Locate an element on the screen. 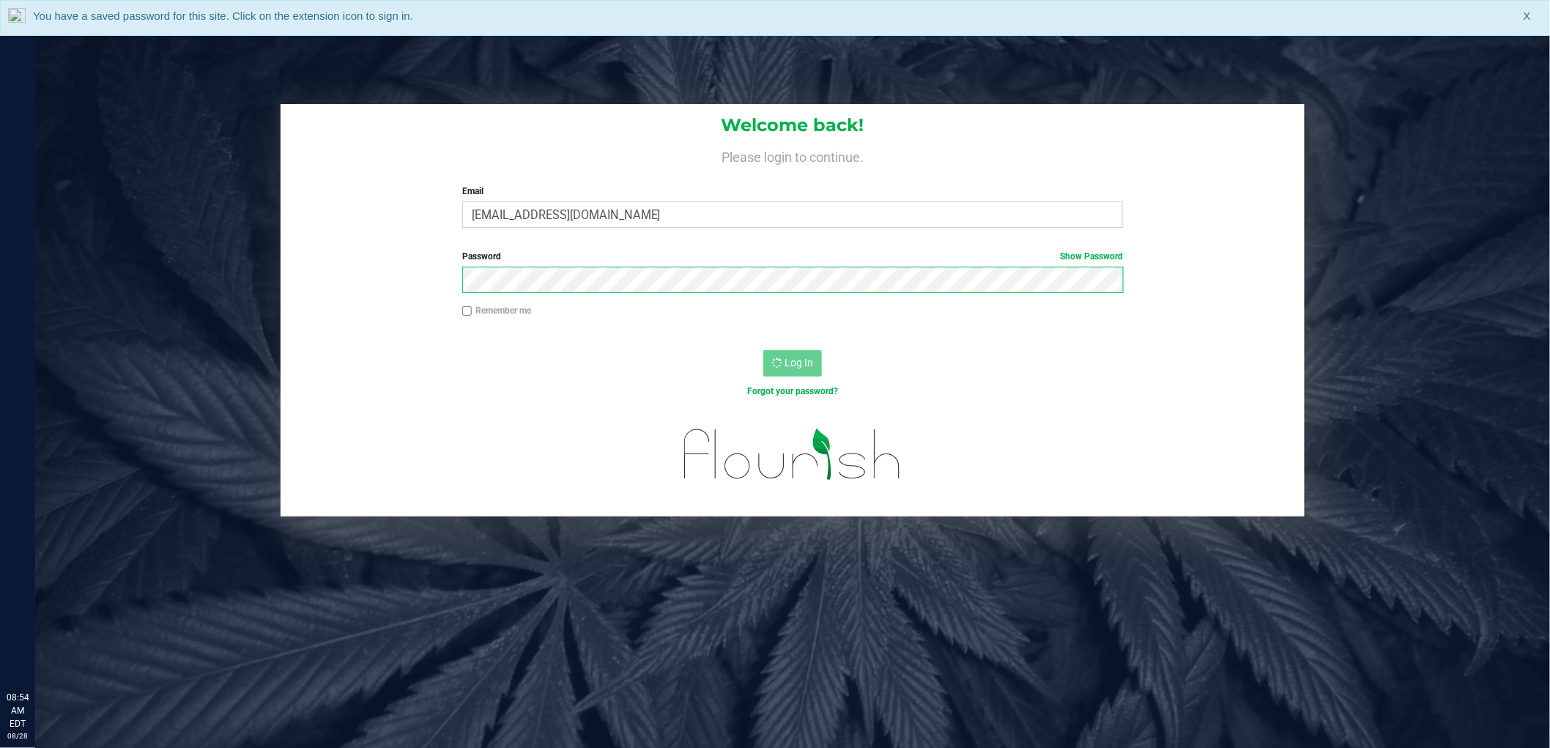 The height and width of the screenshot is (748, 1550). p: 08:54 AM EDT is located at coordinates (18, 711).